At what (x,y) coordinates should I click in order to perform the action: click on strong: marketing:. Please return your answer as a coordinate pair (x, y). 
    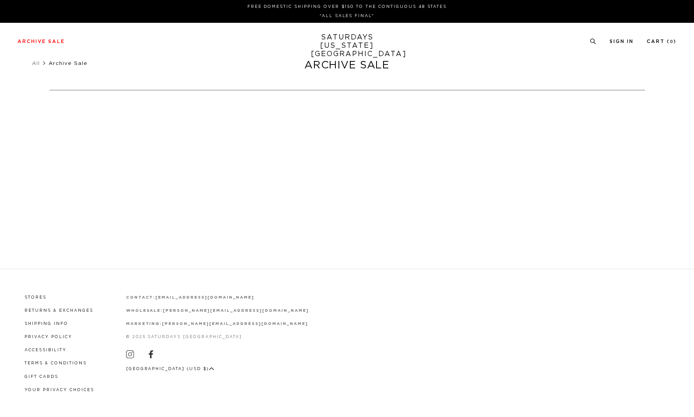
    Looking at the image, I should click on (144, 323).